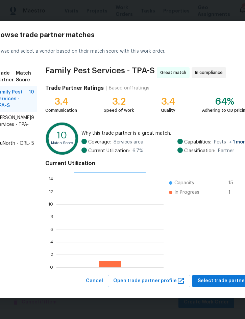  What do you see at coordinates (32, 125) in the screenshot?
I see `span: 9` at bounding box center [32, 125].